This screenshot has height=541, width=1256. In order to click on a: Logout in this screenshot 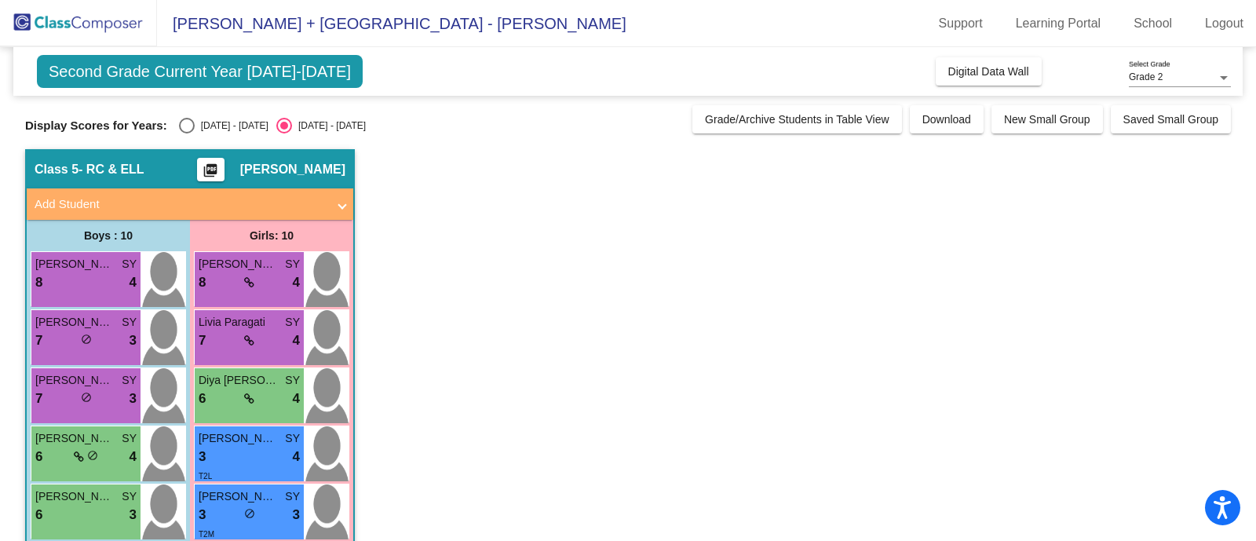, I will do `click(1224, 24)`.